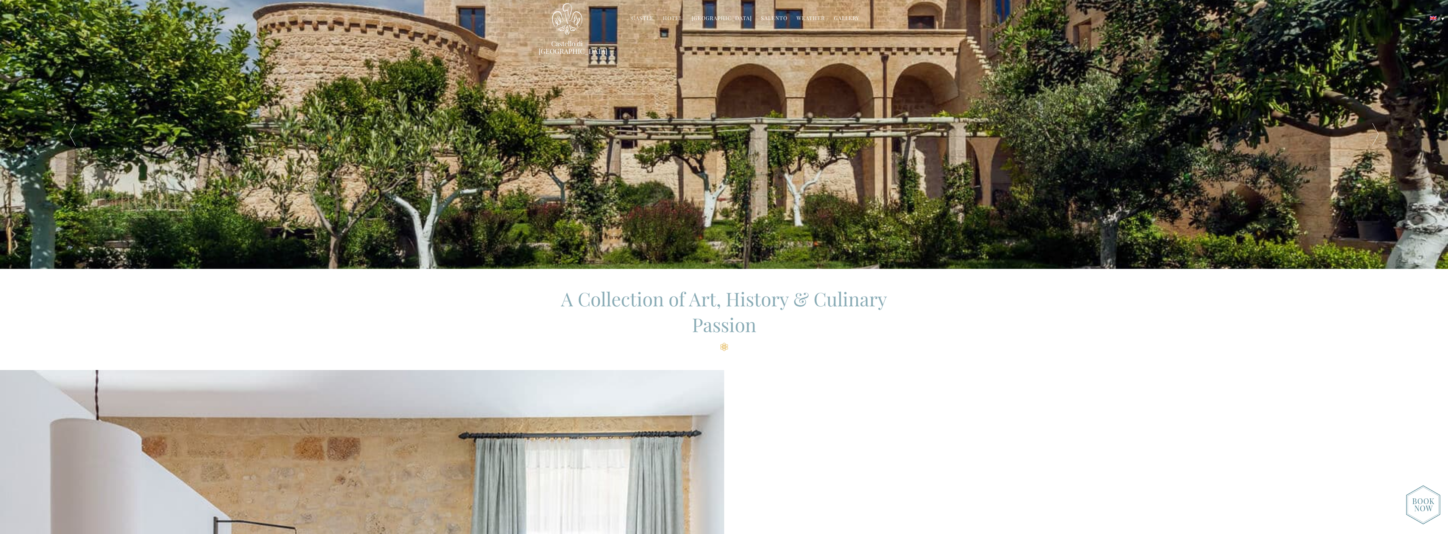 The width and height of the screenshot is (1448, 534). I want to click on a: Weather, so click(810, 19).